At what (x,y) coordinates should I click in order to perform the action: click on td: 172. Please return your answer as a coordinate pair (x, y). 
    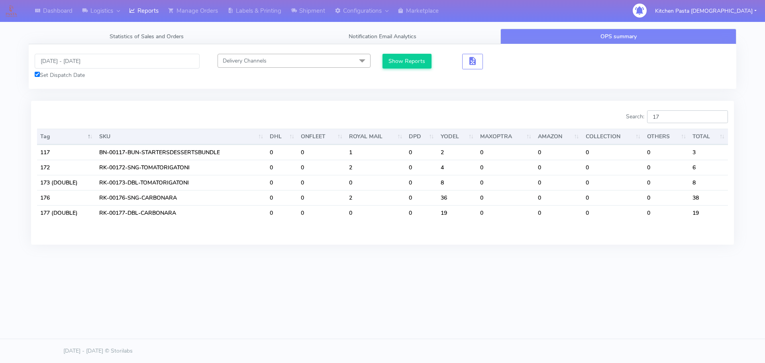
    Looking at the image, I should click on (67, 167).